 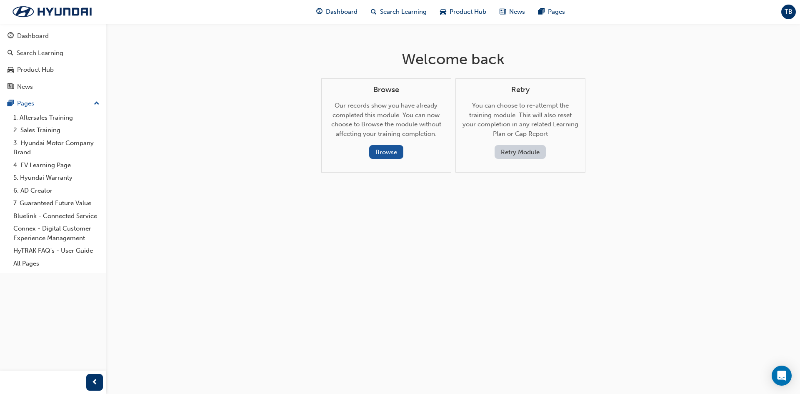 I want to click on a: 3. Hyundai Motor Company Brand, so click(x=56, y=148).